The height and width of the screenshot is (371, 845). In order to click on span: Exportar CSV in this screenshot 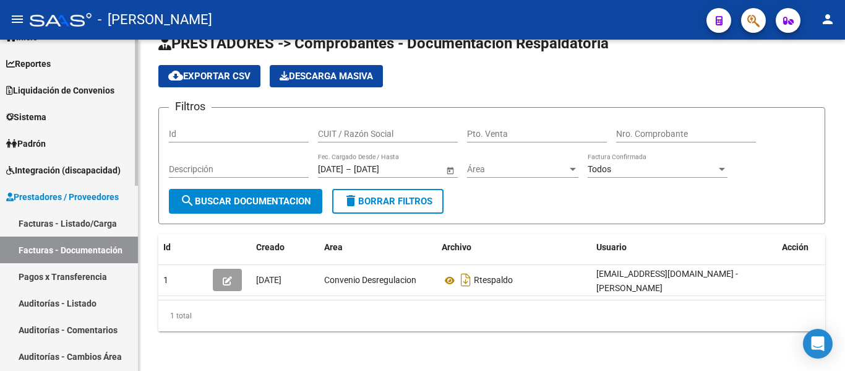, I will do `click(209, 76)`.